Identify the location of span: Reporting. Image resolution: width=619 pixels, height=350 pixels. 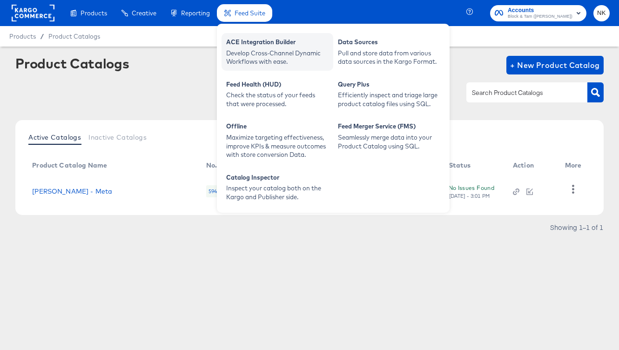
(196, 13).